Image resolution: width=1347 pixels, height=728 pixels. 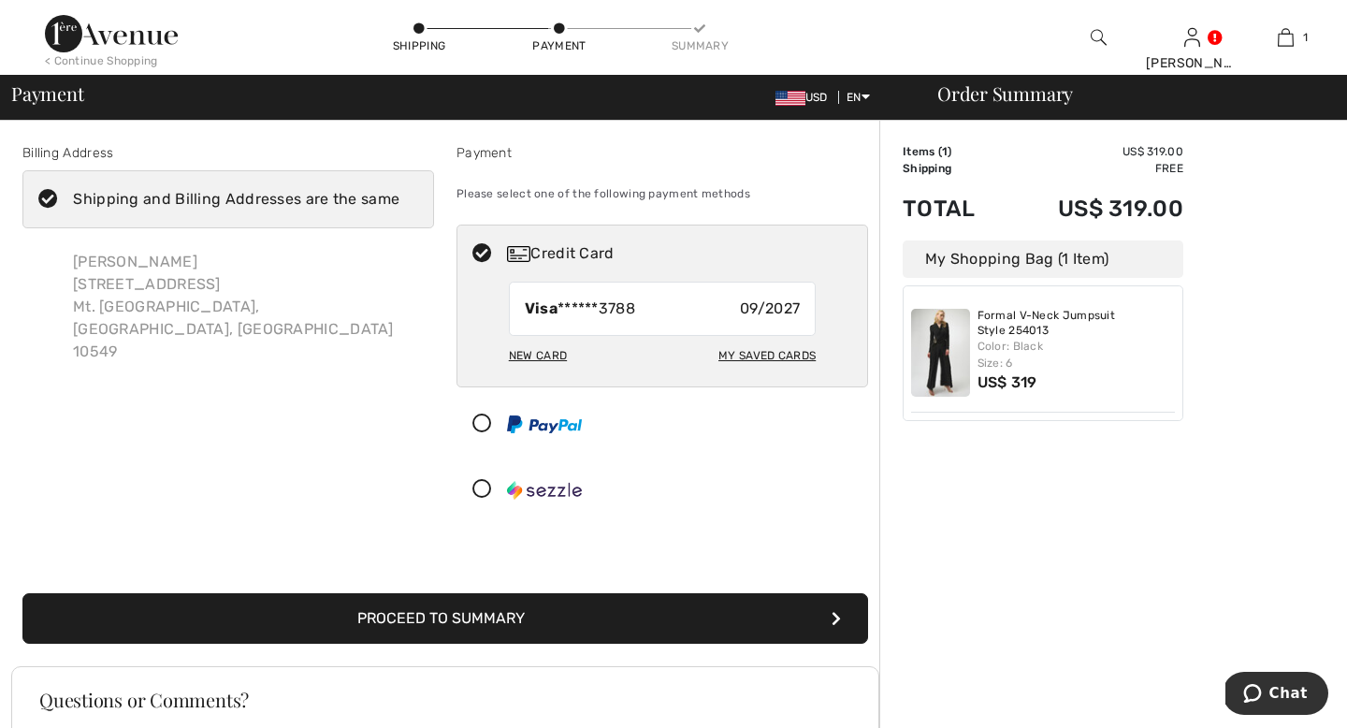 What do you see at coordinates (954, 209) in the screenshot?
I see `td: Total` at bounding box center [954, 209].